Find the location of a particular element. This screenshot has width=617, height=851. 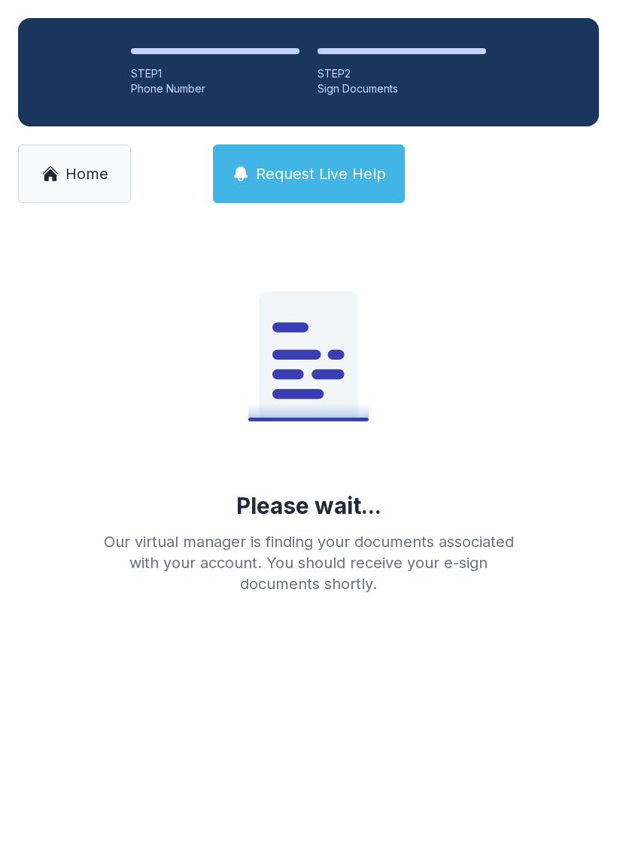

div: Our virtual manager is finding your documents associated with your account. You should receive yo... is located at coordinates (309, 563).